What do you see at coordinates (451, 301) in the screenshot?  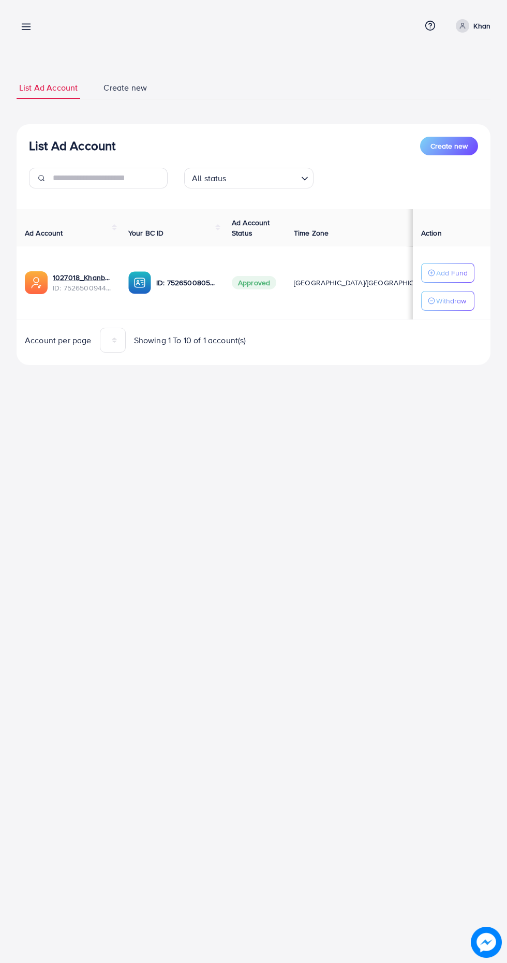 I see `p: Withdraw` at bounding box center [451, 301].